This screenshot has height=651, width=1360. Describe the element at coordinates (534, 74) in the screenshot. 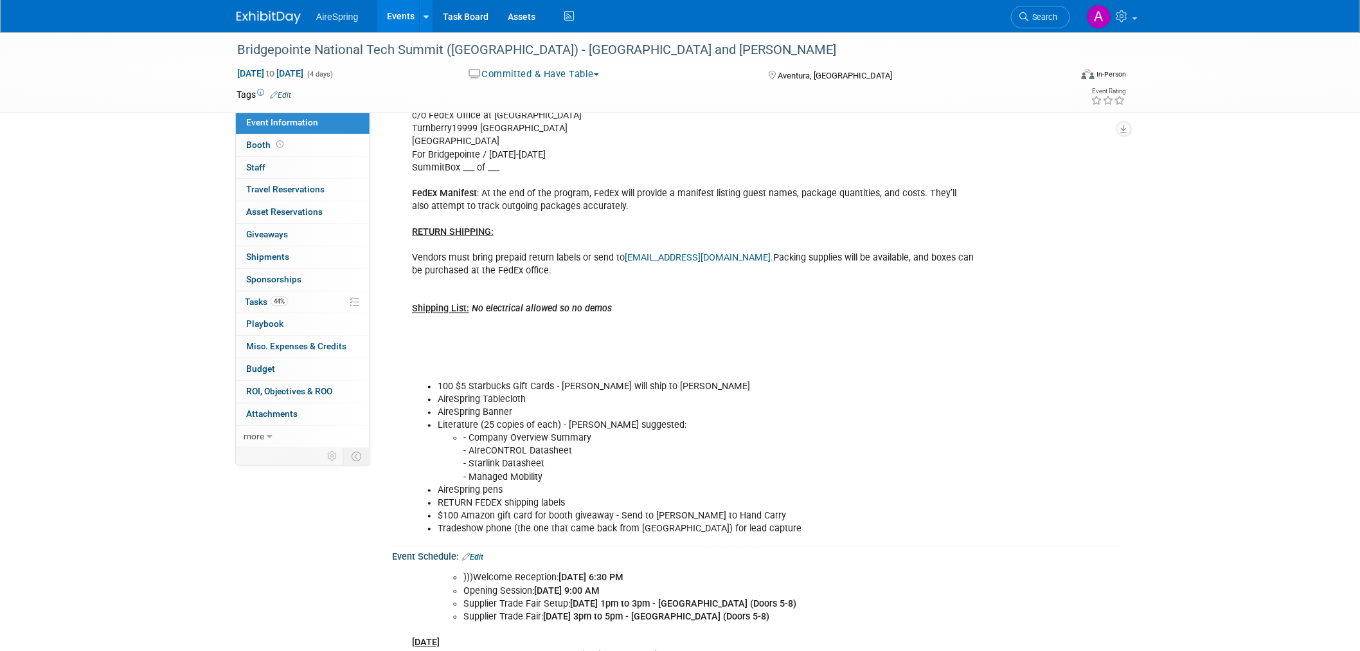

I see `button: Committed & Have Table` at that location.